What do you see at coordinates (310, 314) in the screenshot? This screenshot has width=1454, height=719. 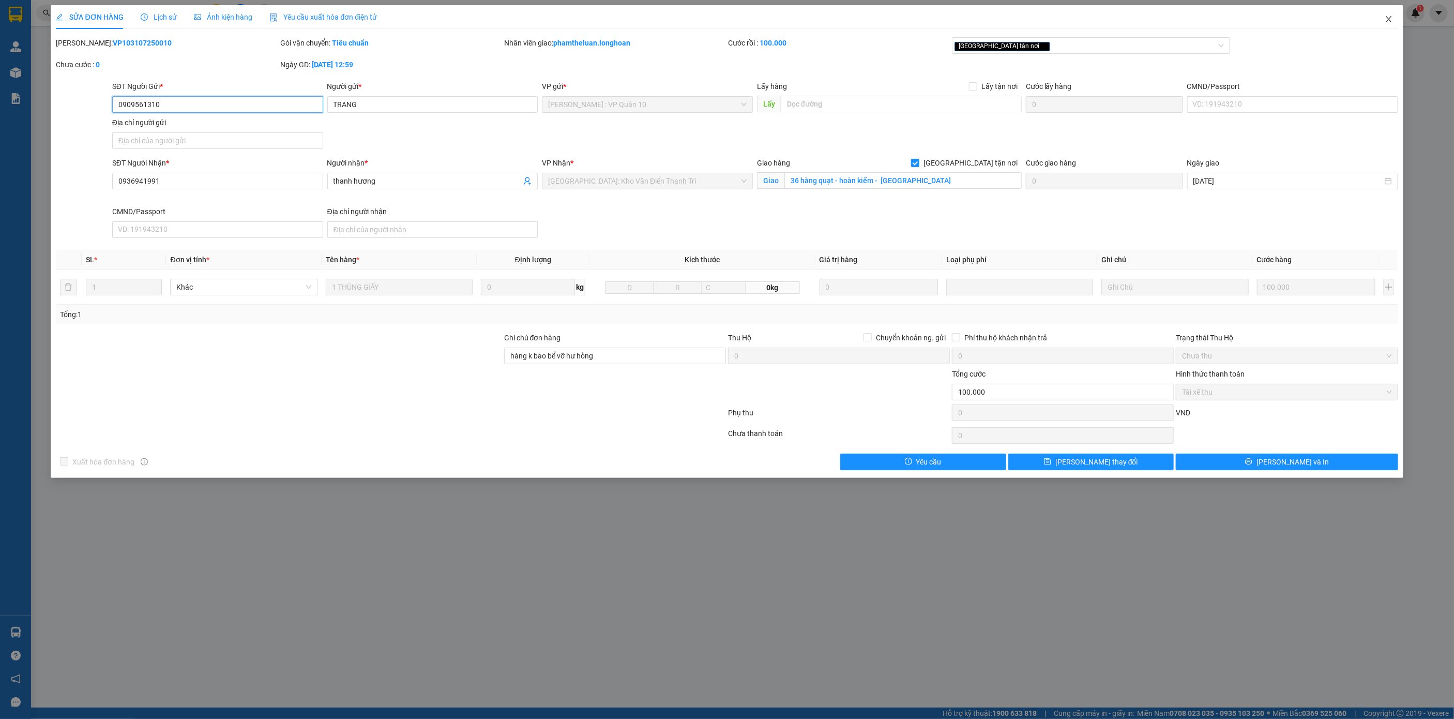 I see `div: Tổng: 1` at bounding box center [310, 314].